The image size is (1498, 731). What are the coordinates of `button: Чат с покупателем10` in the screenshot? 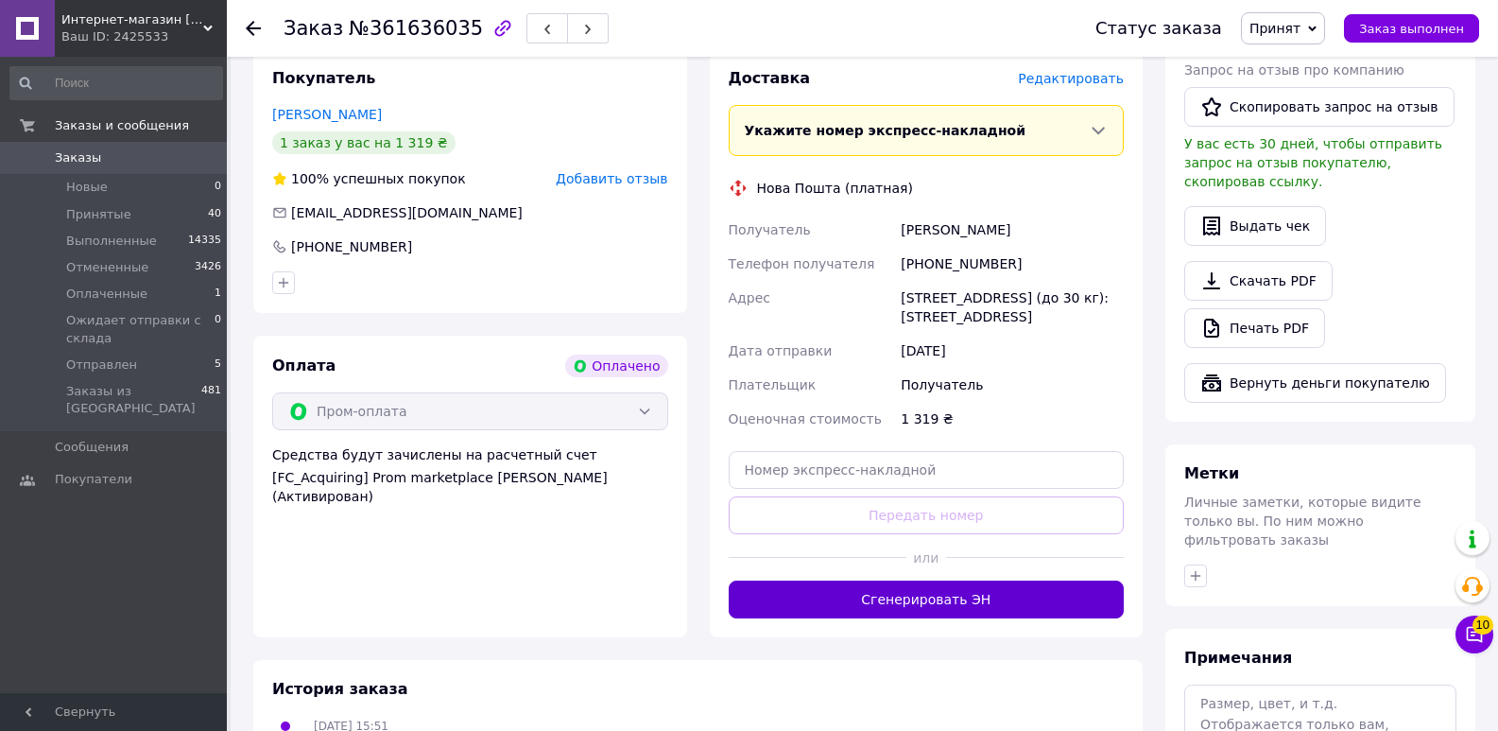 It's located at (1474, 634).